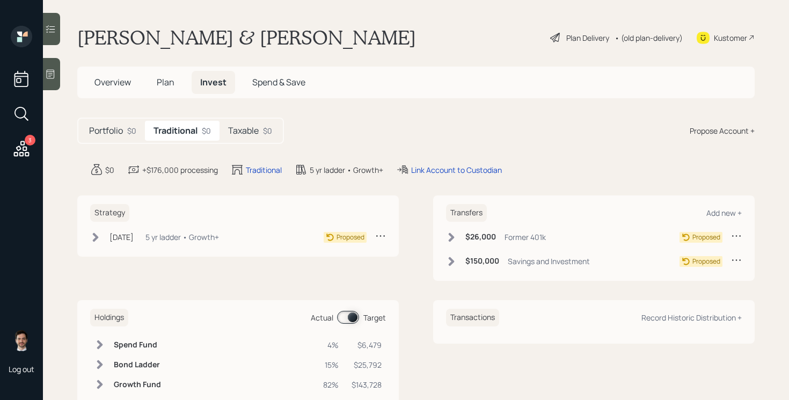 Image resolution: width=789 pixels, height=400 pixels. I want to click on h5: Taxable, so click(243, 130).